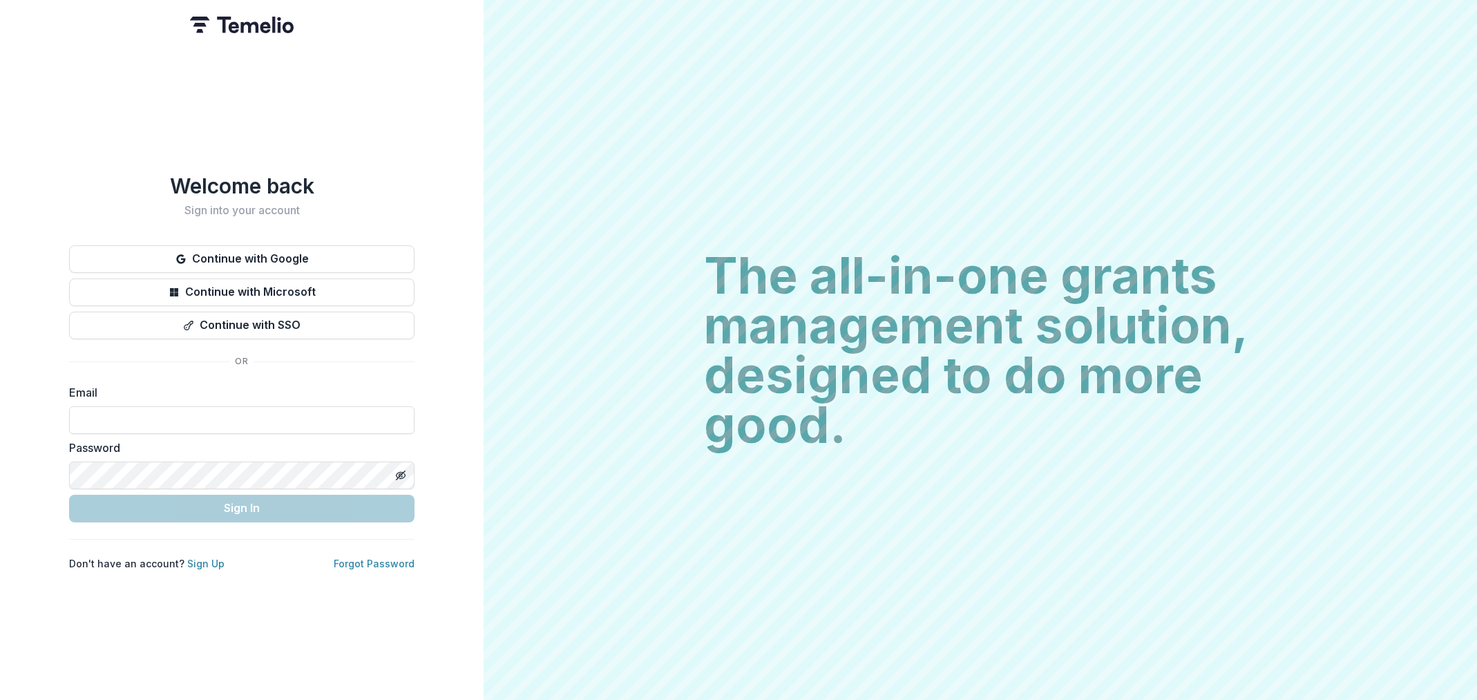 The image size is (1477, 700). I want to click on a: Forgot Password, so click(374, 563).